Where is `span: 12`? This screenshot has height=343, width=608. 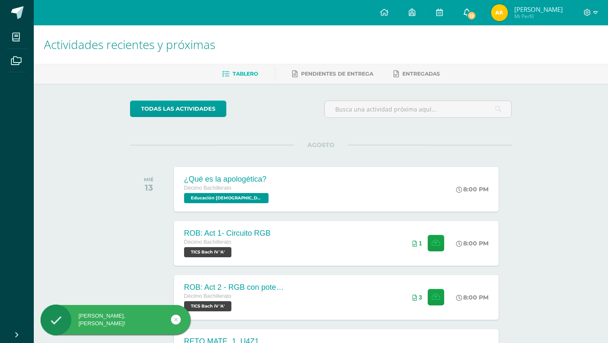 span: 12 is located at coordinates (471, 16).